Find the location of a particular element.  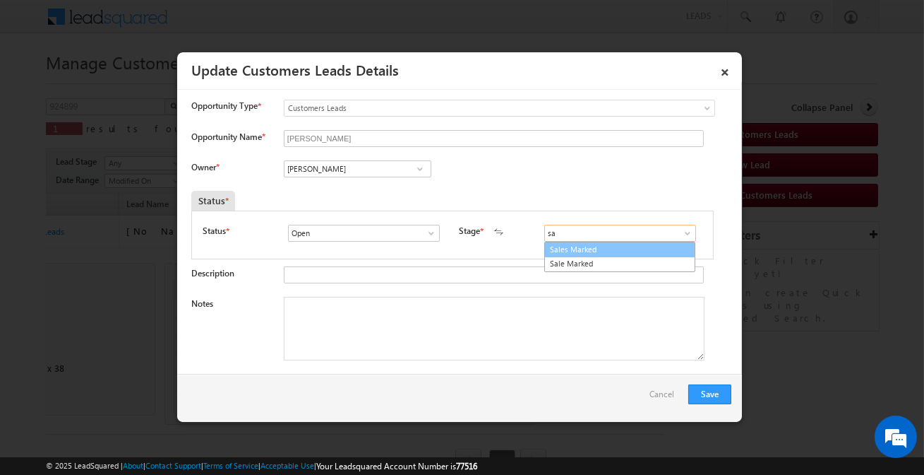

span: Opportunity Type is located at coordinates (225, 106).